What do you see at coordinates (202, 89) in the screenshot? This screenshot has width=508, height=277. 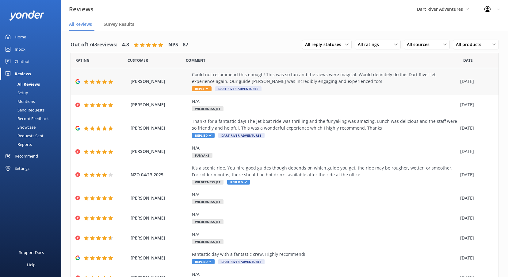 I see `span: Reply` at bounding box center [202, 89].